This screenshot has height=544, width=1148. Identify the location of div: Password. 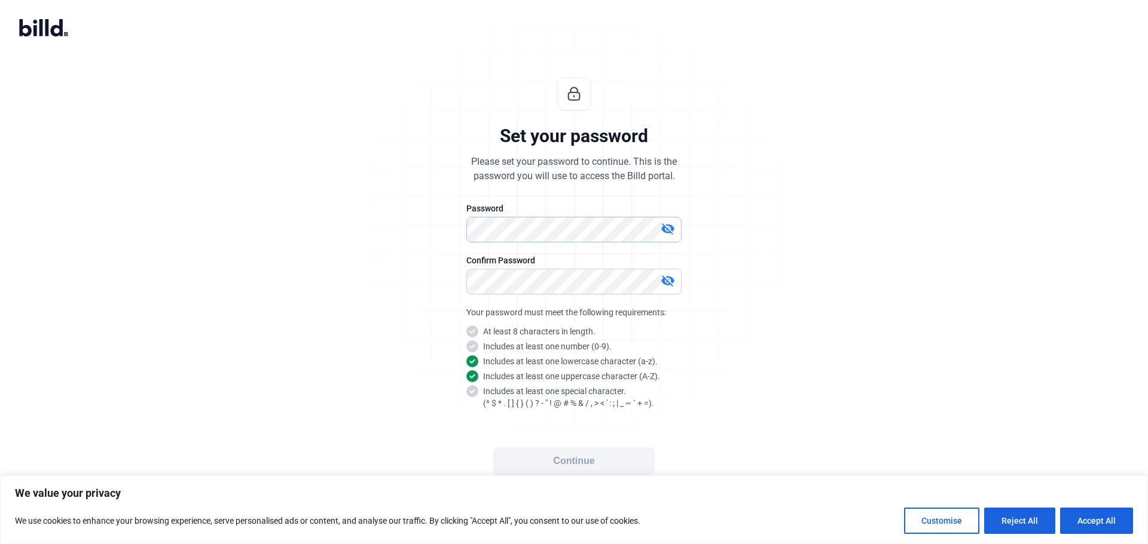
(574, 209).